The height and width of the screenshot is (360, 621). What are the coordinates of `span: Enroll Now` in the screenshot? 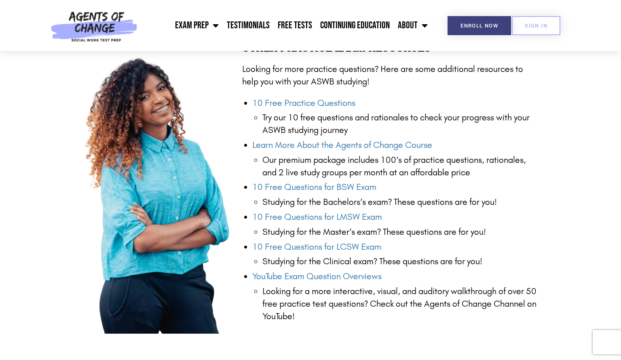 It's located at (479, 25).